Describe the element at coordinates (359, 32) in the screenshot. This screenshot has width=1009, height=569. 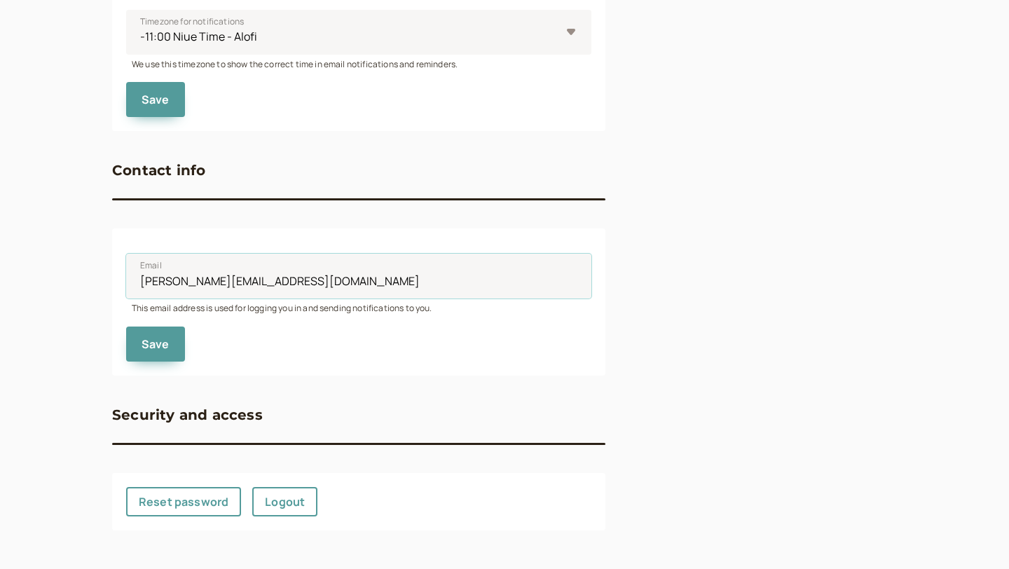
I see `select: Timezone for notifications` at that location.